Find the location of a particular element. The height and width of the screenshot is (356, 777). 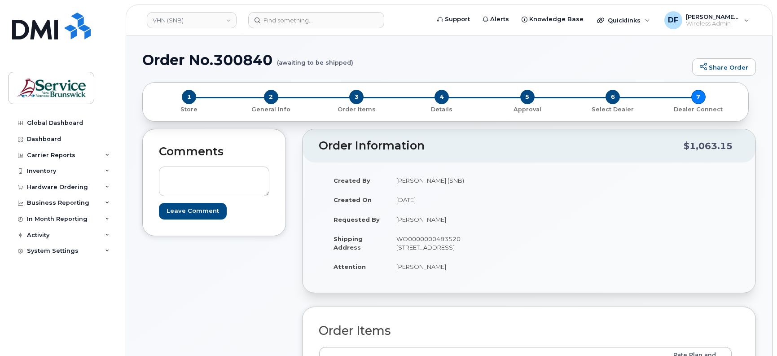

h2: Order Items is located at coordinates (525, 331).